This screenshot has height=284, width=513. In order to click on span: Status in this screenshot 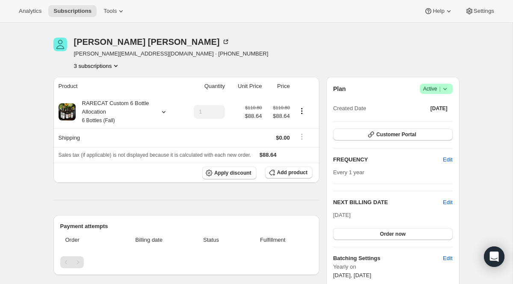, I will do `click(211, 240)`.